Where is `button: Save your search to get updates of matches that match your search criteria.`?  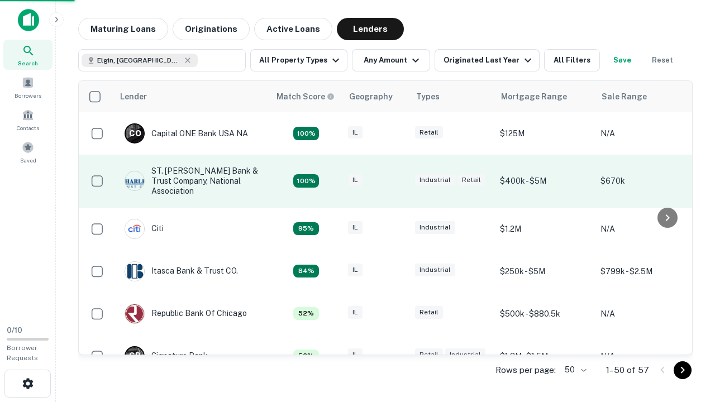
button: Save your search to get updates of matches that match your search criteria. is located at coordinates (622, 60).